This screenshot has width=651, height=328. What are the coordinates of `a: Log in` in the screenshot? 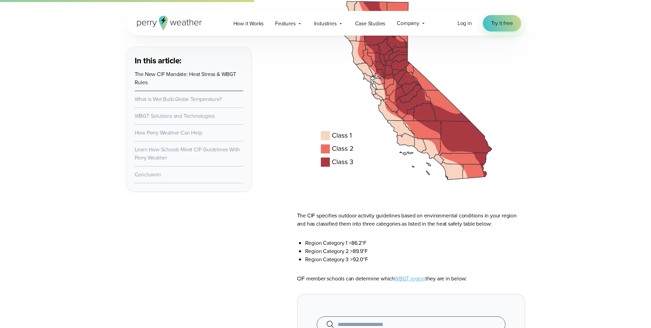 It's located at (465, 23).